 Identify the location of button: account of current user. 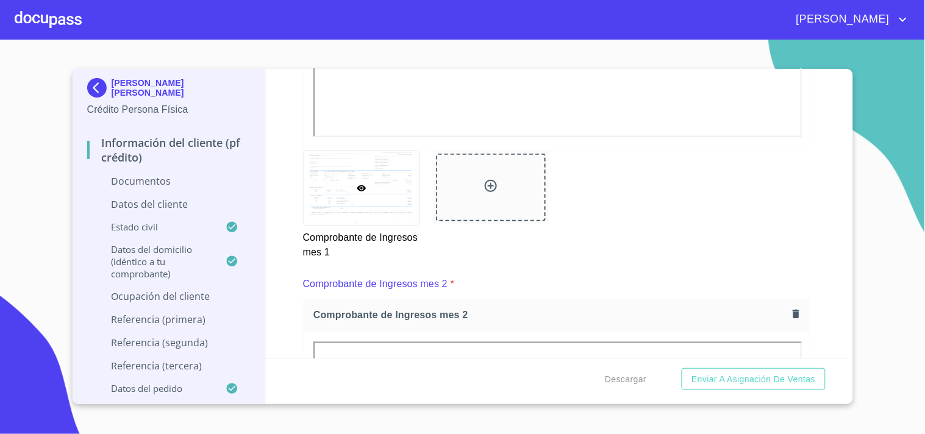
(849, 20).